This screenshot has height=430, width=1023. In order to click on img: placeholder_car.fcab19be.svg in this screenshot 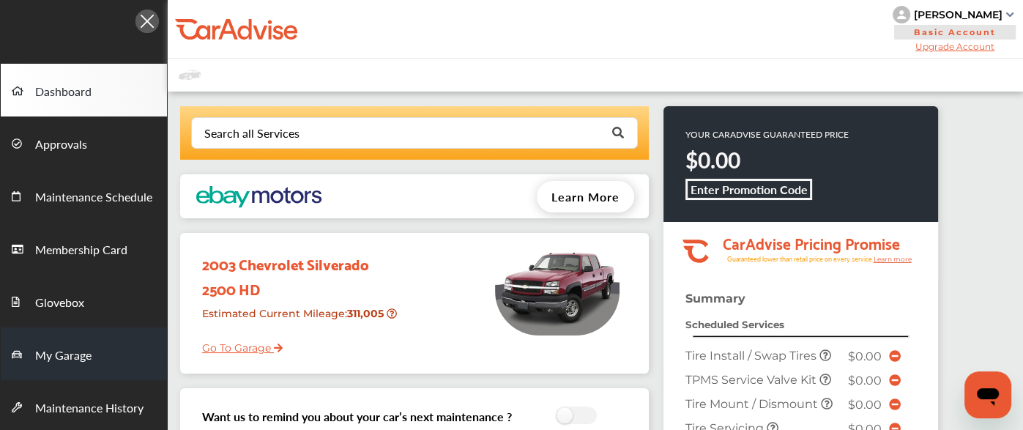, I will do `click(190, 75)`.